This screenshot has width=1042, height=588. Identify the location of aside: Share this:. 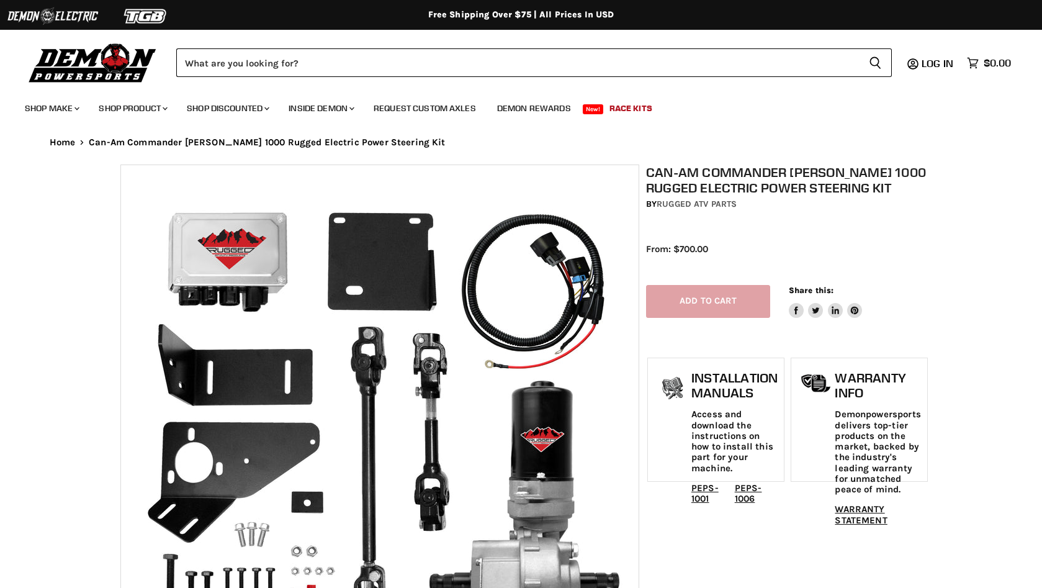
(825, 301).